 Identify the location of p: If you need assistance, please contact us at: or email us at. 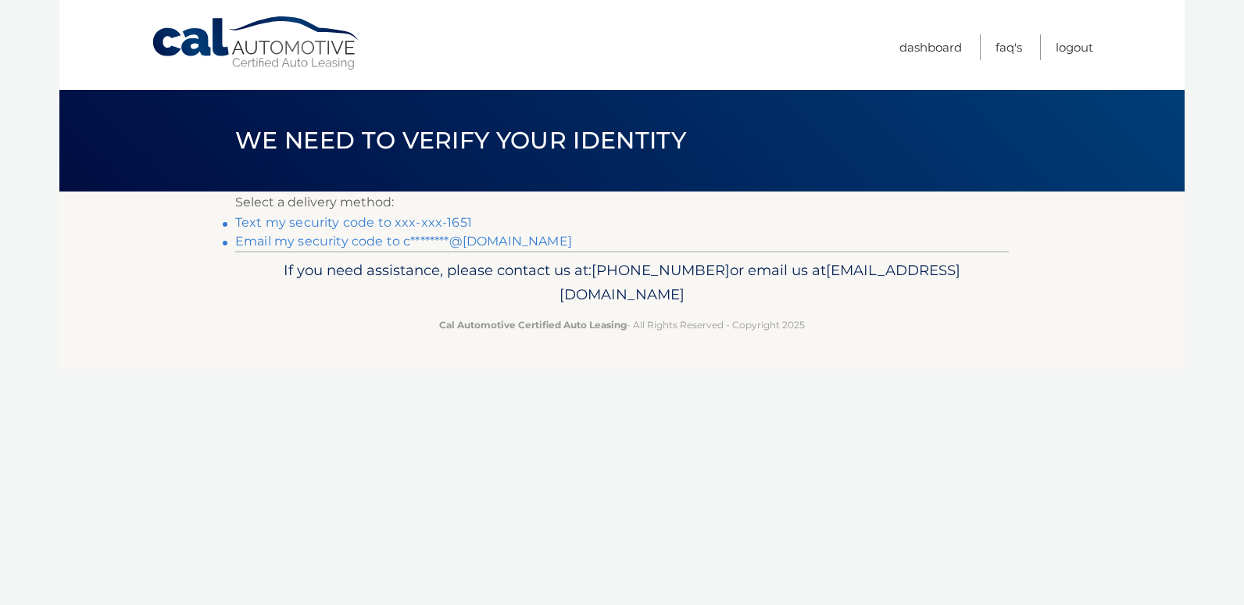
(622, 283).